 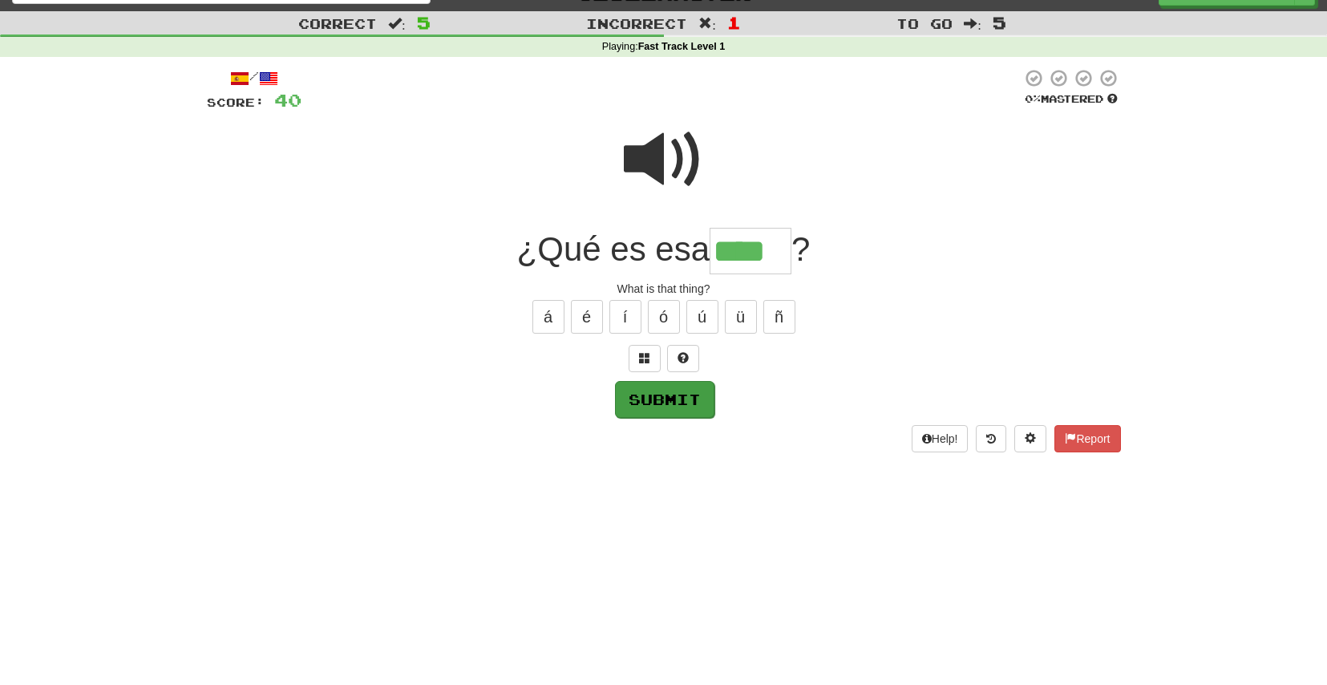 I want to click on button: ú, so click(x=703, y=317).